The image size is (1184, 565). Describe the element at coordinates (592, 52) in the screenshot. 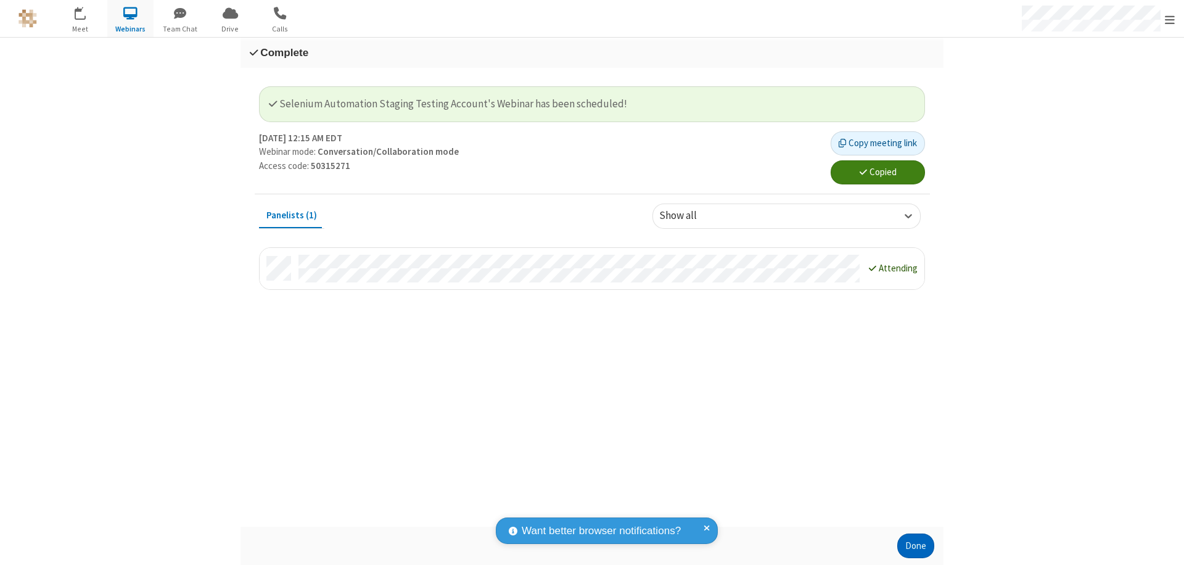

I see `h3: Complete` at that location.